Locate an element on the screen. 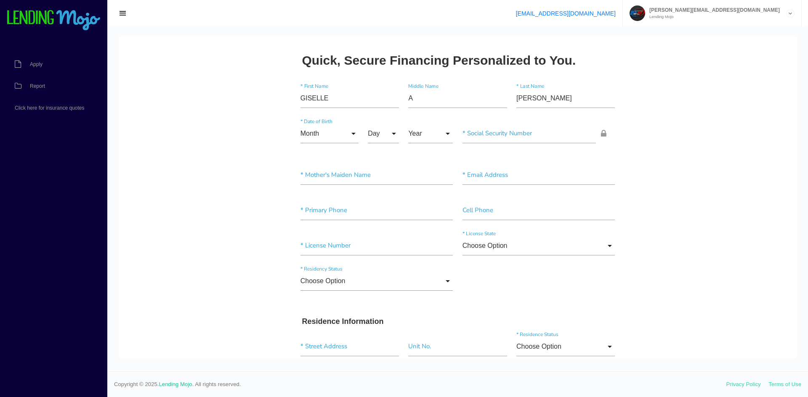 Image resolution: width=808 pixels, height=397 pixels. h2: Quick, Secure Financing Personalized to You. is located at coordinates (320, 24).